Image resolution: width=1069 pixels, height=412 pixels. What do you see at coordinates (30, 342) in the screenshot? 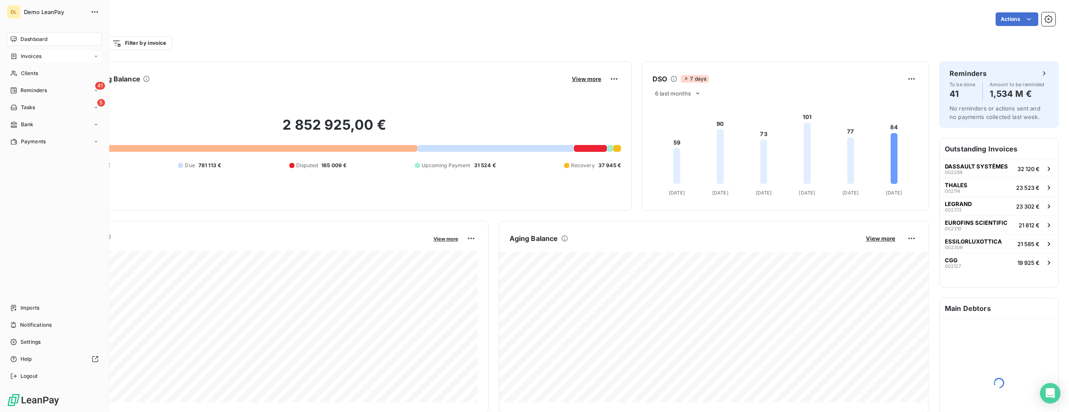
I see `span: Settings` at bounding box center [30, 342].